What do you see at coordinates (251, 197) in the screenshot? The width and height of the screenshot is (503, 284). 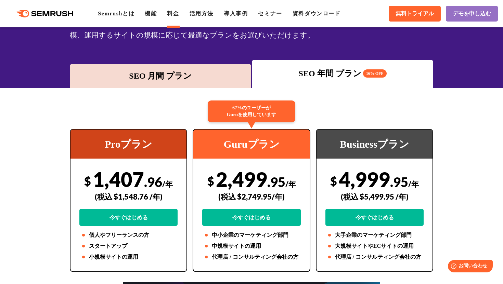 I see `div: 2,499` at bounding box center [251, 197].